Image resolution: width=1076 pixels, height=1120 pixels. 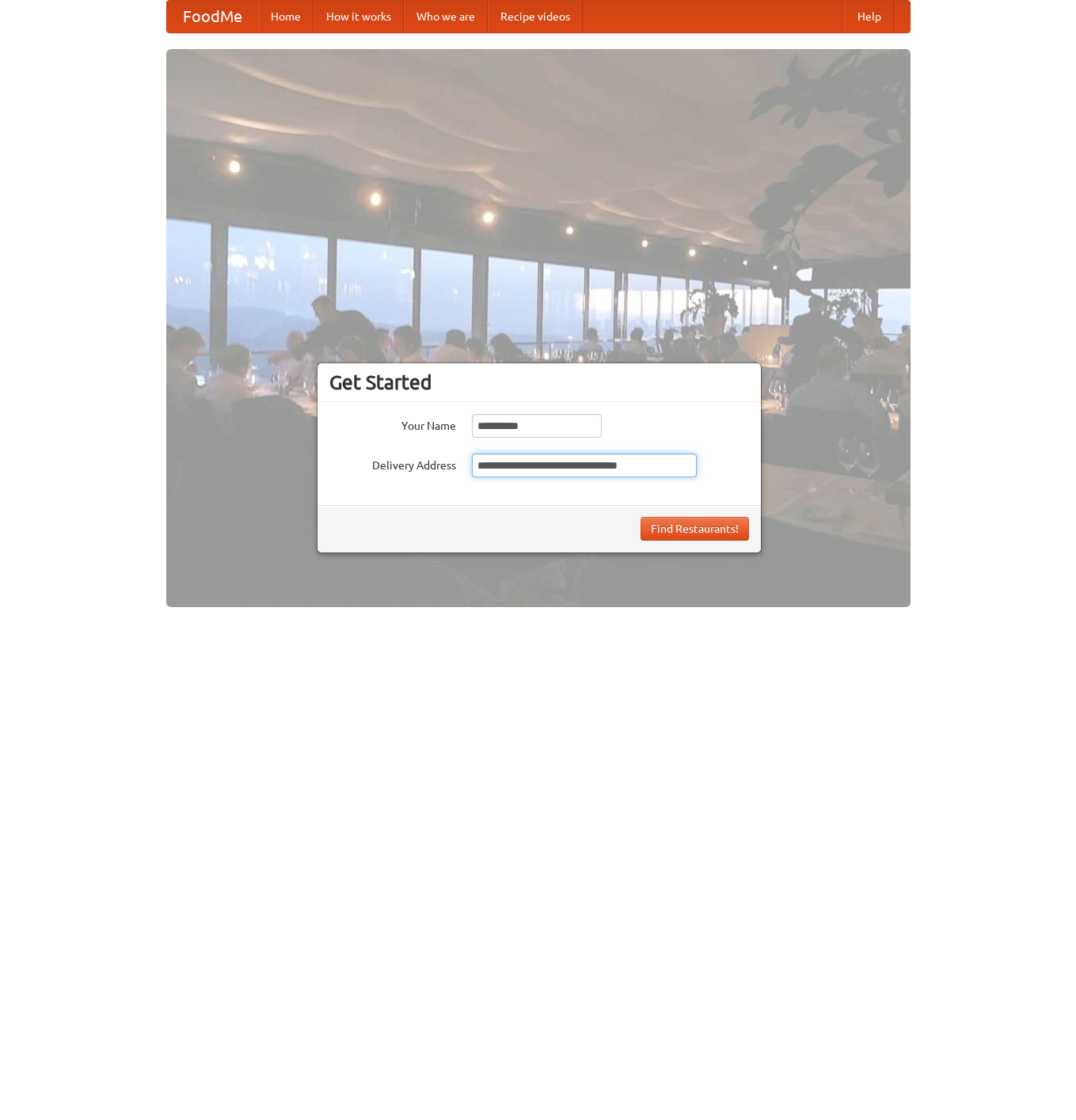 I want to click on label: Delivery Address, so click(x=392, y=463).